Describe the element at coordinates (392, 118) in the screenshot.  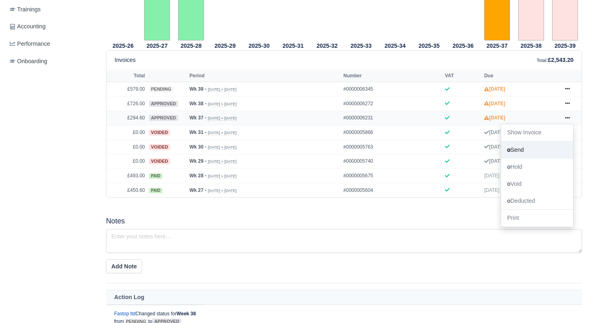
I see `td: #0000006231` at that location.